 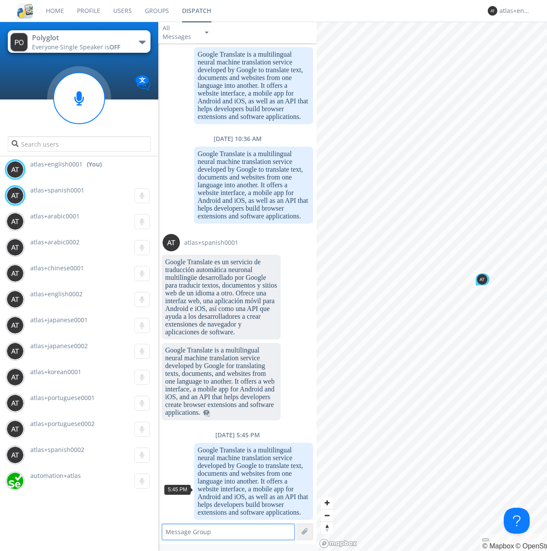 I want to click on div: All Messages, so click(x=180, y=32).